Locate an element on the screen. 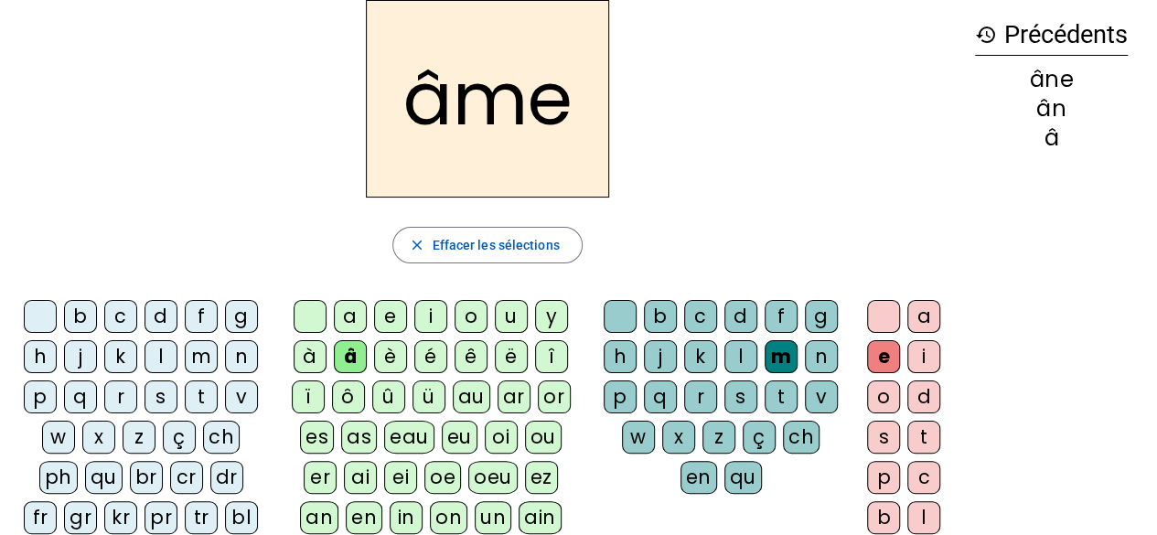  div: ë is located at coordinates (511, 357).